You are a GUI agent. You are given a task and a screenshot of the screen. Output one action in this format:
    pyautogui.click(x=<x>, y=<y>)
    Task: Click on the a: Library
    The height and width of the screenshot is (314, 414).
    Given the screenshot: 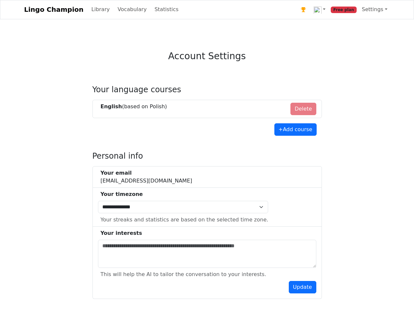 What is the action you would take?
    pyautogui.click(x=101, y=9)
    